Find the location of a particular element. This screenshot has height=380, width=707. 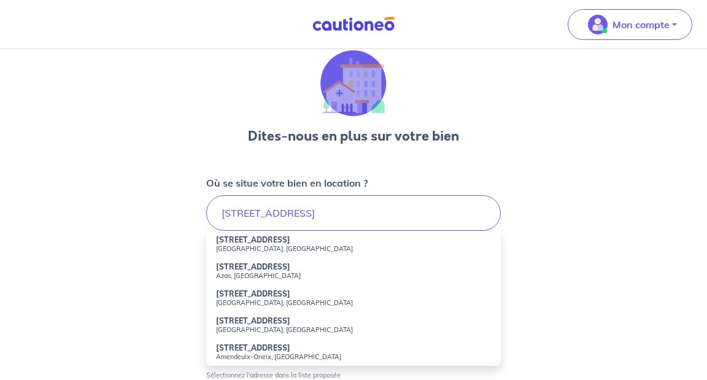

img: illu_houses.svg is located at coordinates (353, 83).